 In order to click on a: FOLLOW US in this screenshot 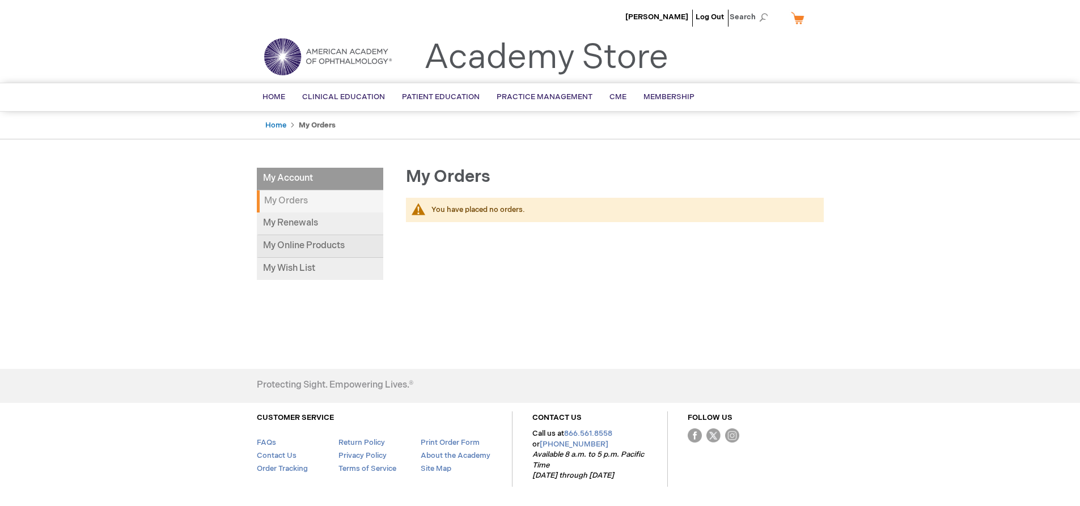, I will do `click(710, 418)`.